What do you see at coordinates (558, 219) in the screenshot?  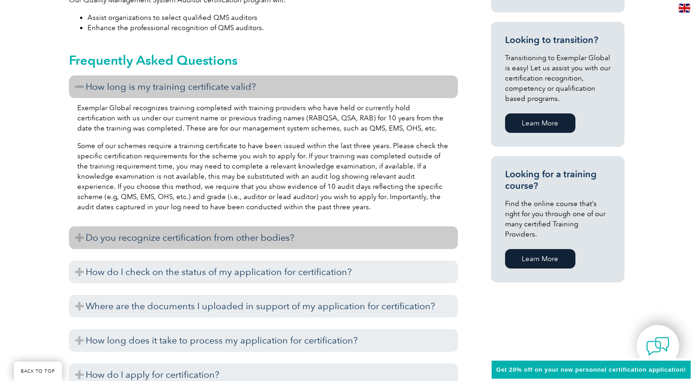 I see `p: Find the online course that’s right for you through one of our many certified Training Providers.` at bounding box center [558, 219].